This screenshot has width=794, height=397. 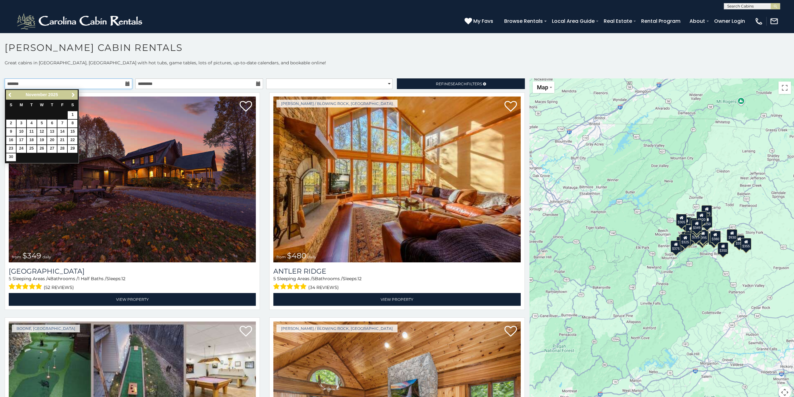 What do you see at coordinates (715, 236) in the screenshot?
I see `div: $380` at bounding box center [715, 236].